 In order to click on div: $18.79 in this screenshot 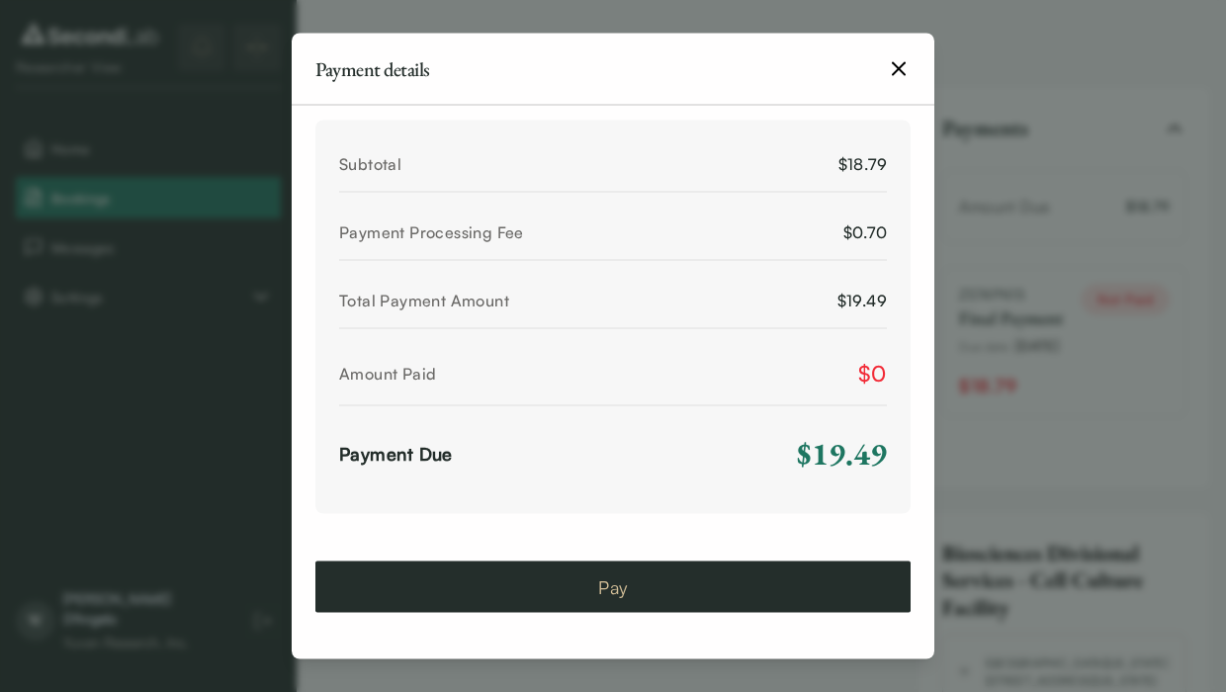, I will do `click(862, 164)`.